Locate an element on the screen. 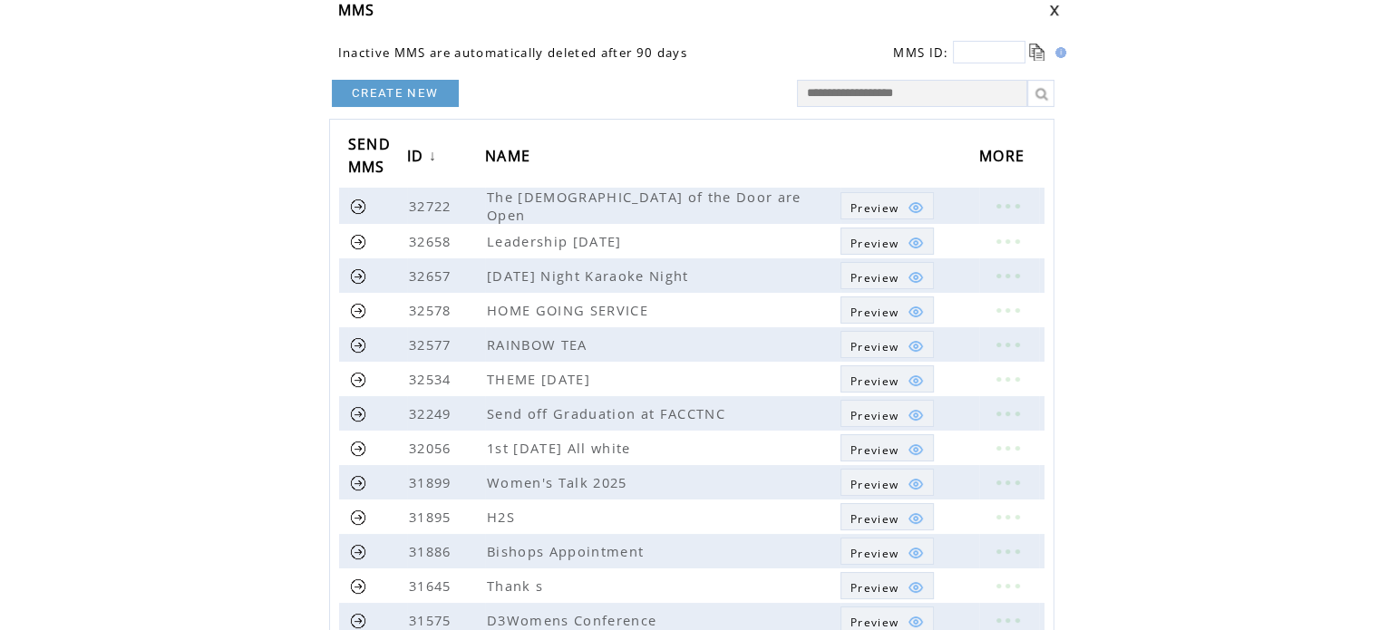 Image resolution: width=1379 pixels, height=630 pixels. span: 32534 is located at coordinates (432, 379).